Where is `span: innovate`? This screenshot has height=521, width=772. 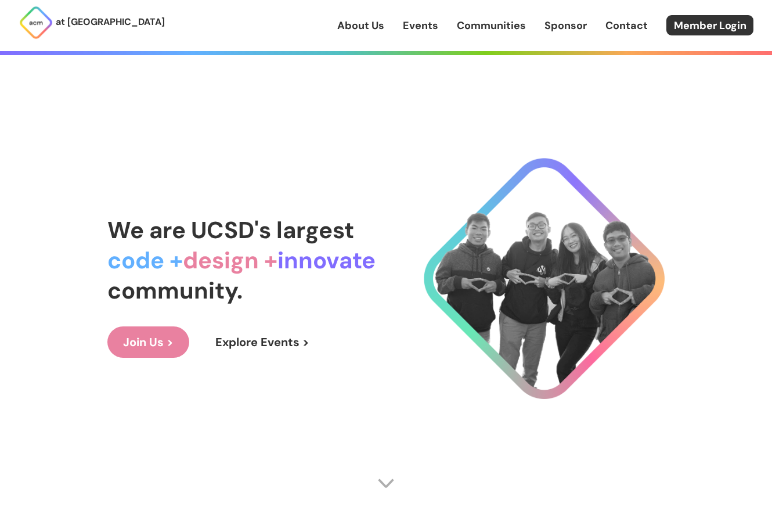 span: innovate is located at coordinates (326, 260).